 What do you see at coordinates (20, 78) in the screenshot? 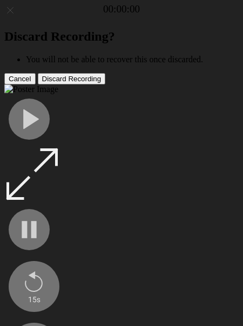
I see `button: Cancel` at bounding box center [20, 78].